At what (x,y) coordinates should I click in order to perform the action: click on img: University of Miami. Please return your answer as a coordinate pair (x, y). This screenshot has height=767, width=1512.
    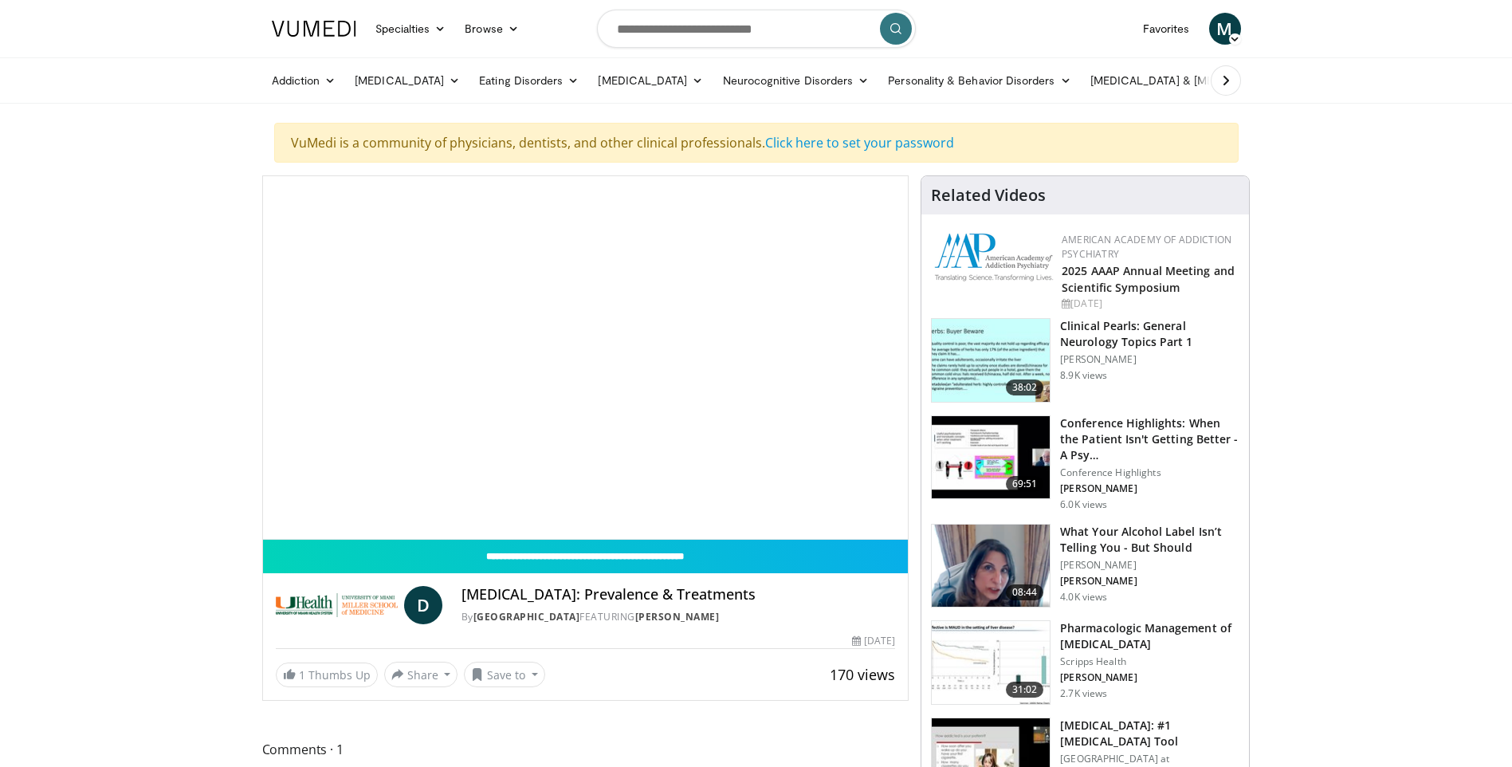
    Looking at the image, I should click on (336, 605).